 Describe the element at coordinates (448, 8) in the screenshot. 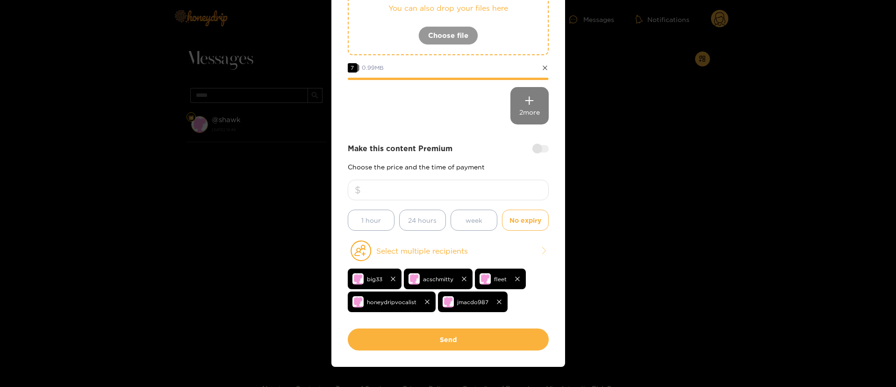

I see `p: You can also drop your files here` at that location.